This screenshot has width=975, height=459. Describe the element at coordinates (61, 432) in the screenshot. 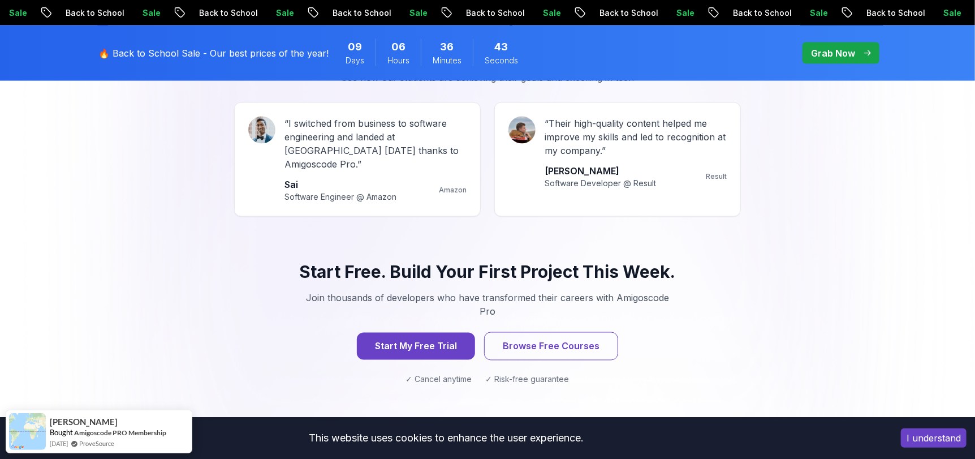

I see `span: Bought` at that location.